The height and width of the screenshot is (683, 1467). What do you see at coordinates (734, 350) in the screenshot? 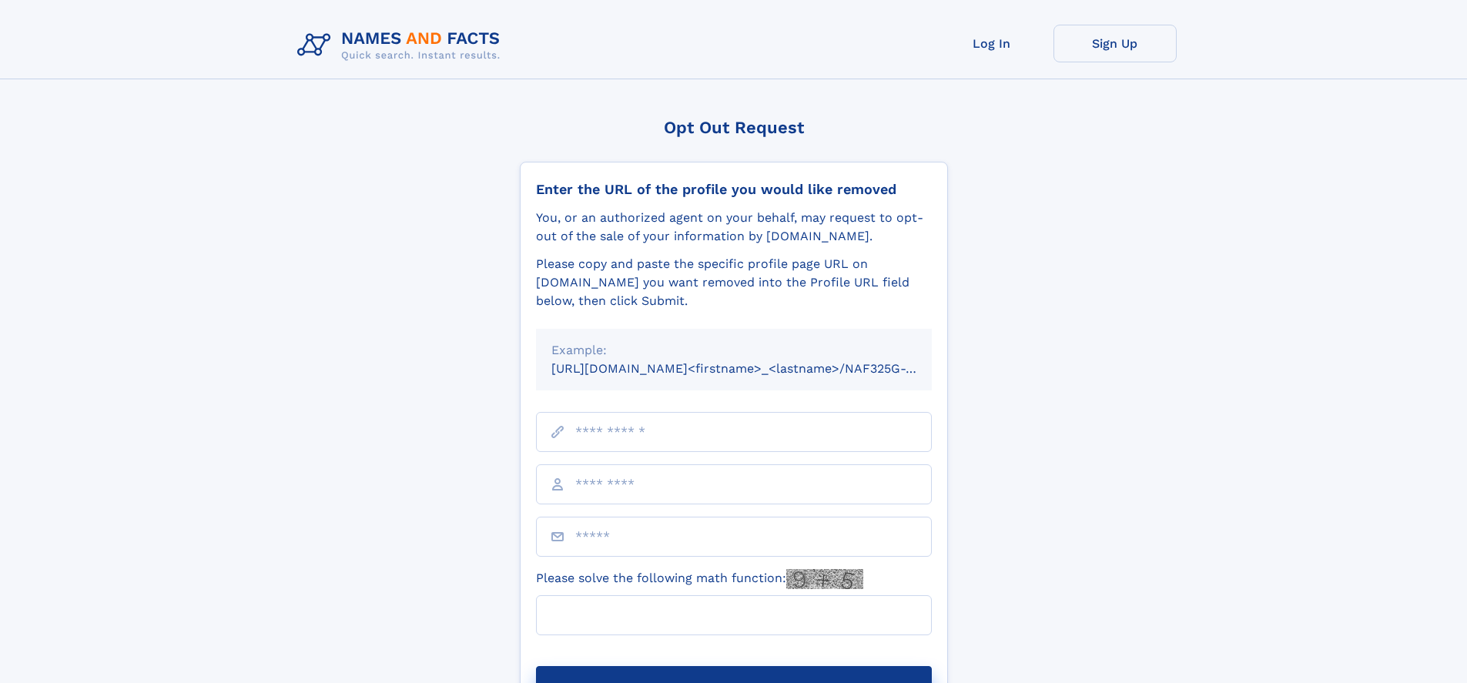
I see `div: Example:` at bounding box center [734, 350].